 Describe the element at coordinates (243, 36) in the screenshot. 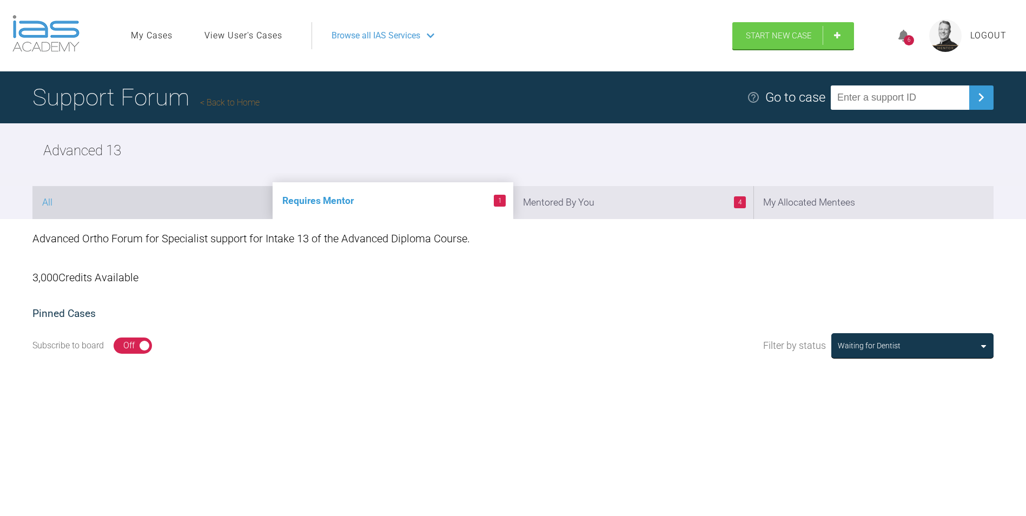

I see `a: View User's Cases` at that location.